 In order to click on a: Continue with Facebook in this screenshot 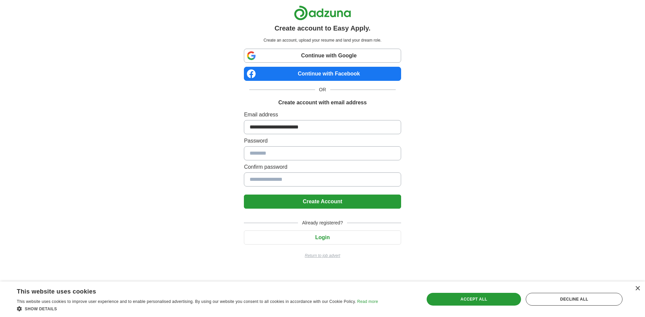, I will do `click(322, 74)`.